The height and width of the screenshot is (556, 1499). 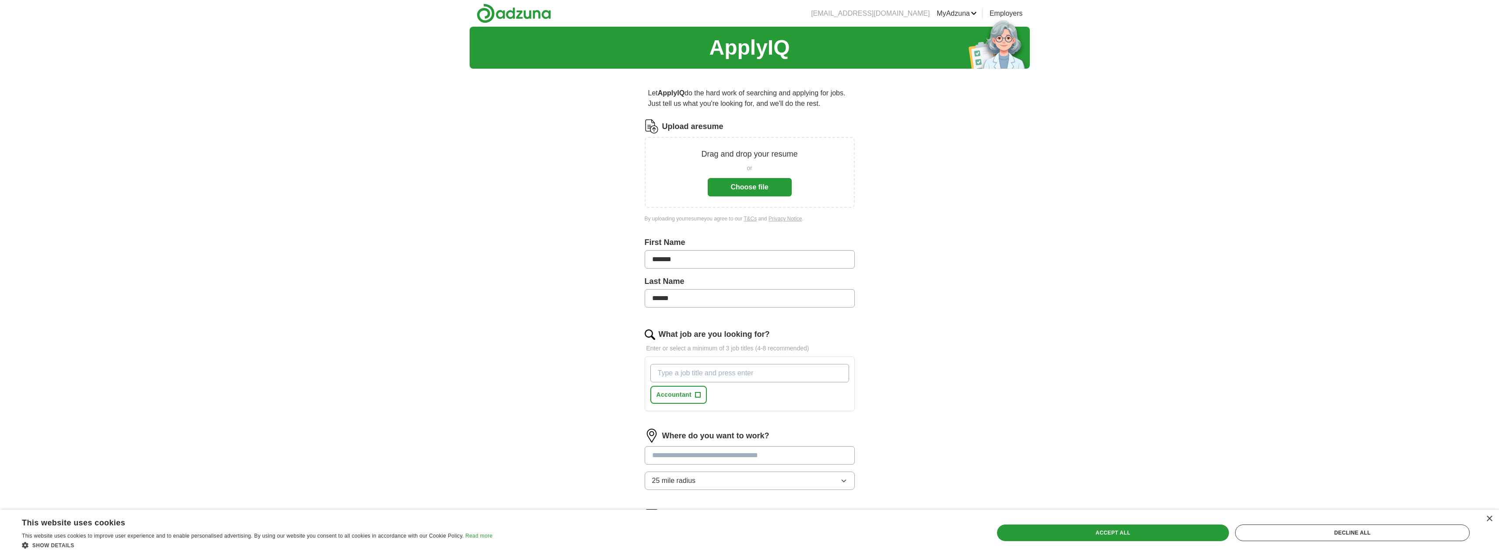 I want to click on button: Accountant, so click(x=679, y=395).